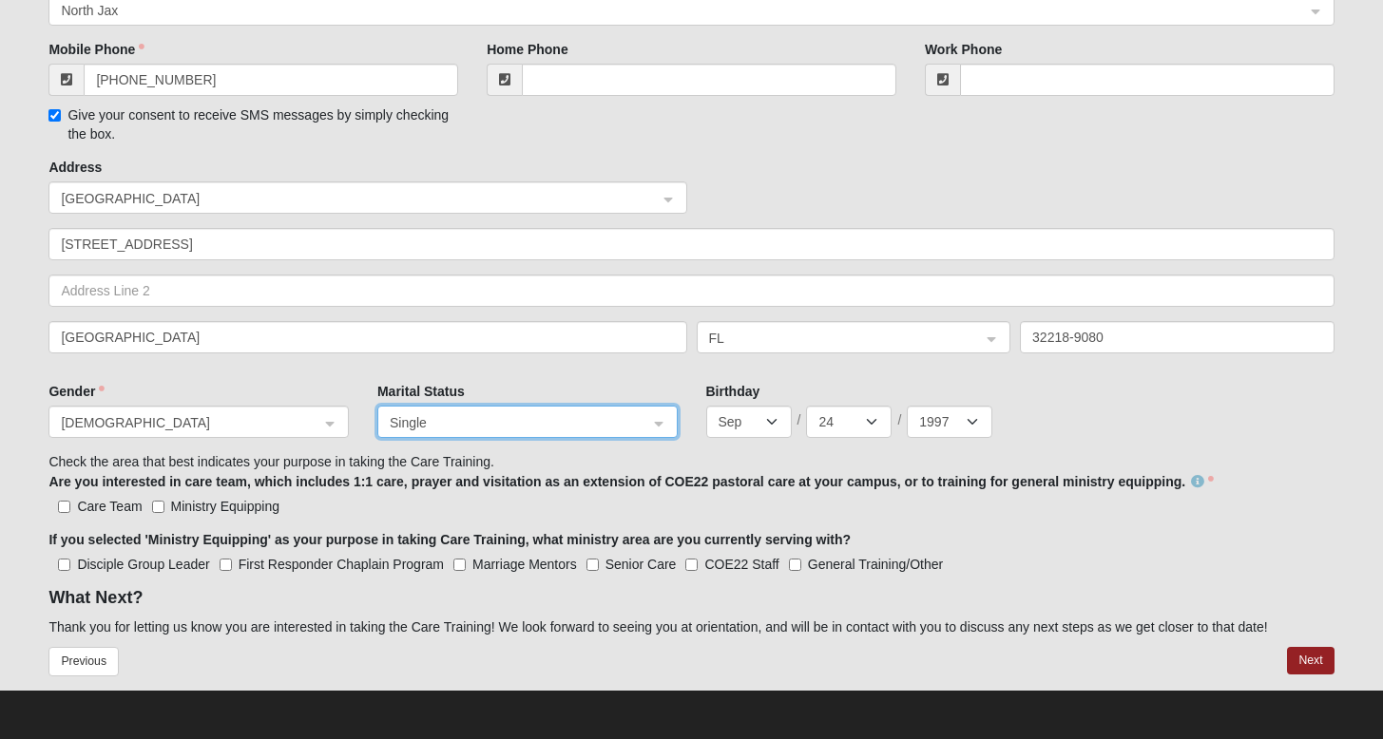 This screenshot has height=739, width=1383. I want to click on label: If you selected 'Ministry Equipping' as your purpose in taking Care Training, what ministry area ..., so click(449, 540).